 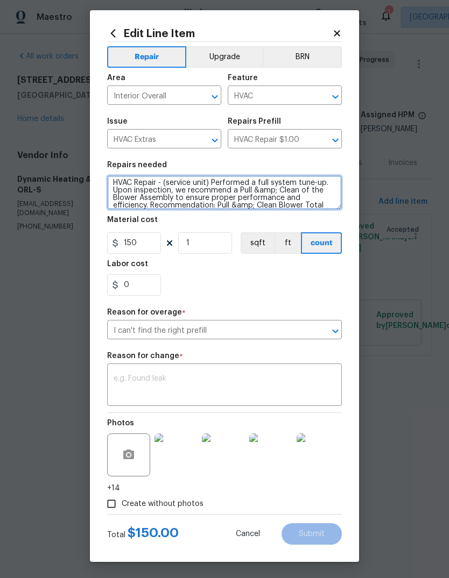 I want to click on button: Submit, so click(x=312, y=534).